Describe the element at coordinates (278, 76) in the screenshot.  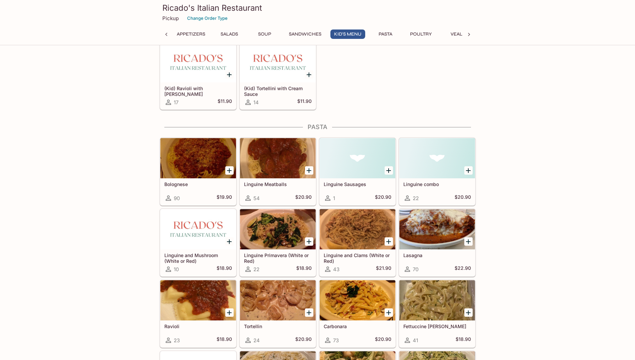
I see `a: (Kid) Tortellini with Cream Sauce14$11.90` at that location.